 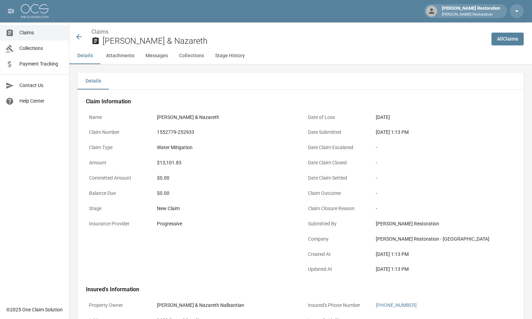 I want to click on p: Date Claim Settled, so click(x=336, y=178).